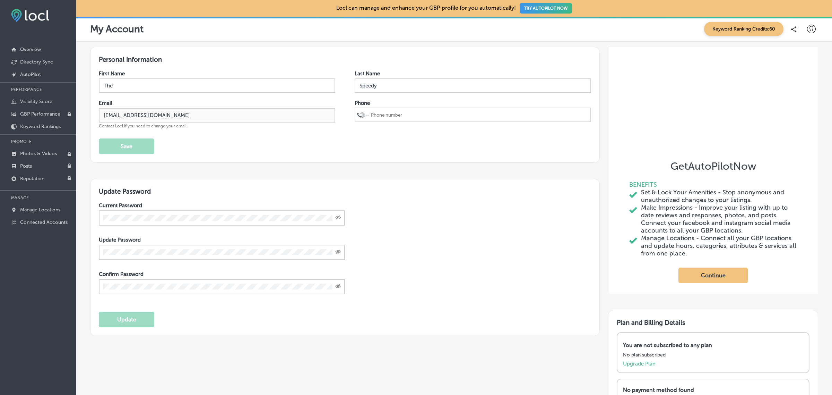 The width and height of the screenshot is (832, 395). I want to click on label: Confirm Password, so click(121, 274).